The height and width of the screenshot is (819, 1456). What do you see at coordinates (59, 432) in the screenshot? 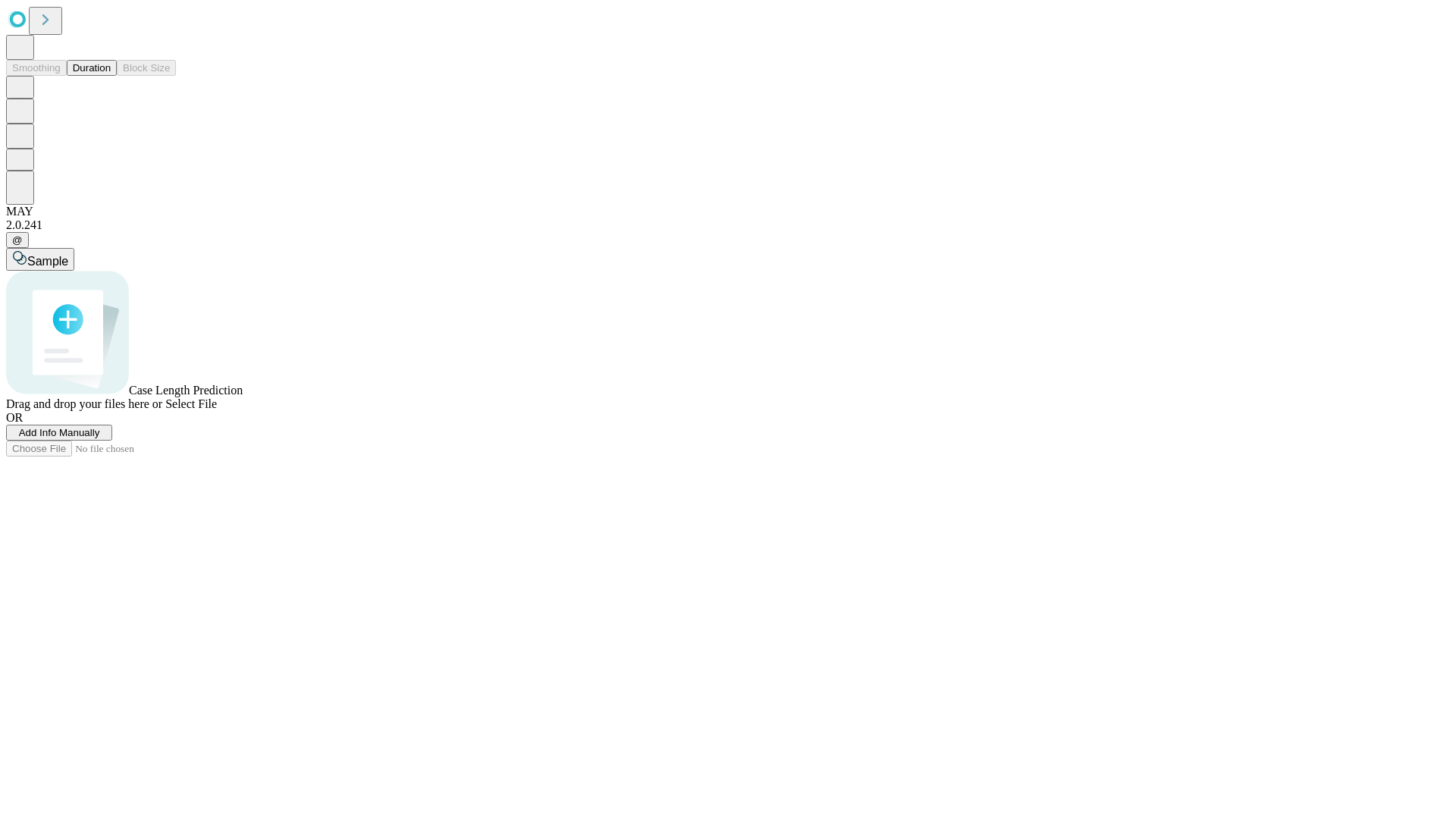
I see `span: Add Info Manually` at bounding box center [59, 432].